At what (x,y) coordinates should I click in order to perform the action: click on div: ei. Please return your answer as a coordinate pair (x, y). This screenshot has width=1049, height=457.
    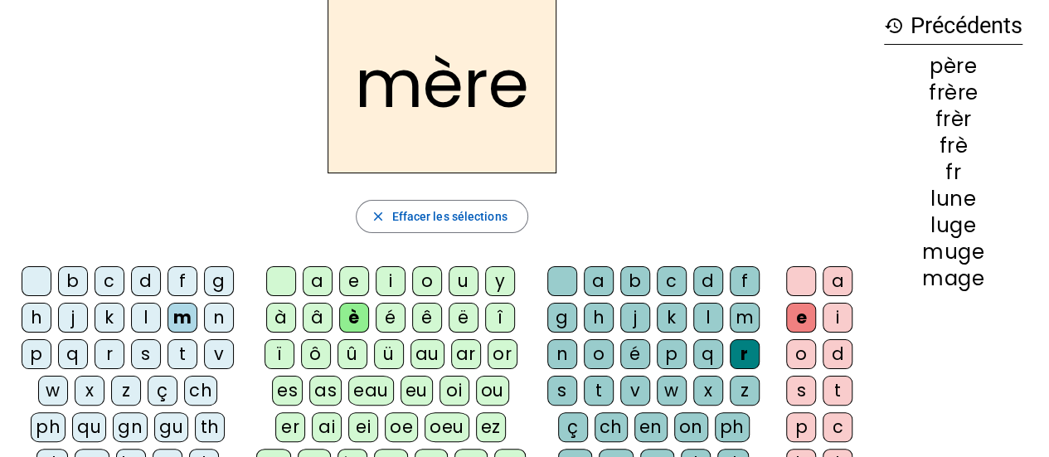
    Looking at the image, I should click on (363, 427).